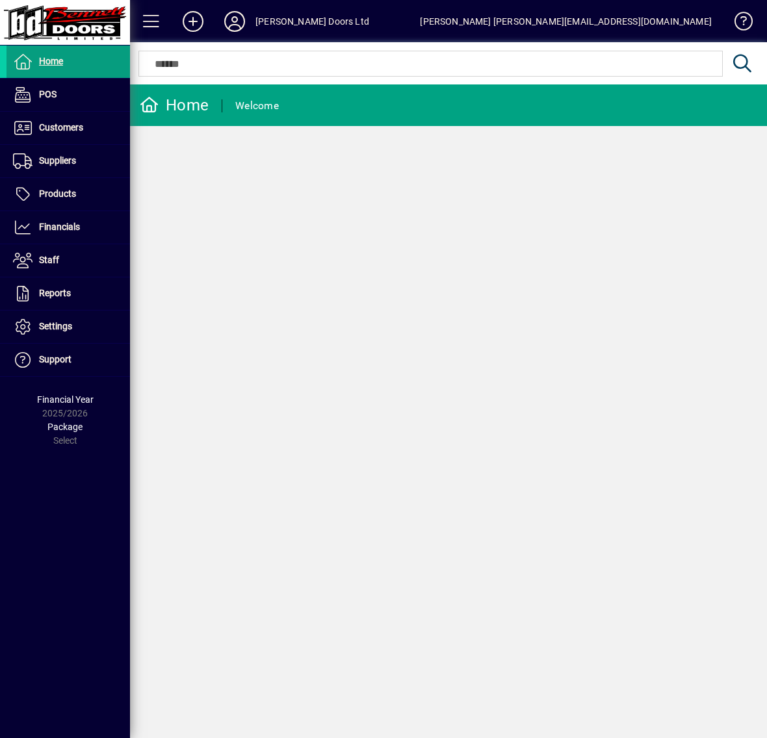 Image resolution: width=767 pixels, height=738 pixels. I want to click on span: Home, so click(51, 61).